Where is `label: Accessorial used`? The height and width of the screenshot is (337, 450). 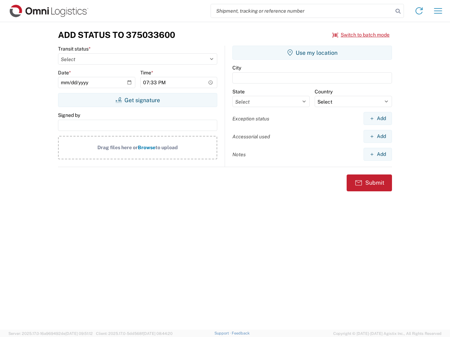
label: Accessorial used is located at coordinates (251, 137).